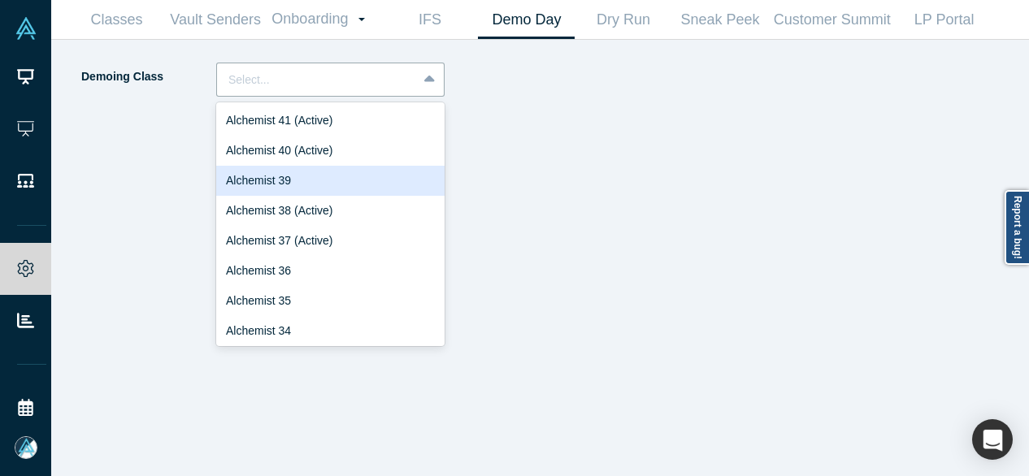 This screenshot has height=476, width=1029. I want to click on div: Alchemist 34, so click(330, 331).